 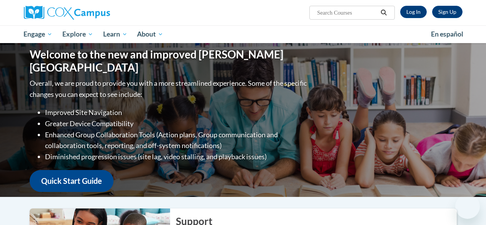 What do you see at coordinates (177, 123) in the screenshot?
I see `li: Greater Device Compatibility` at bounding box center [177, 123].